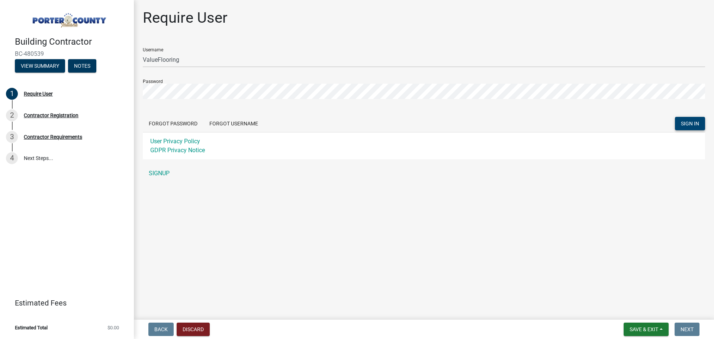 This screenshot has width=714, height=339. Describe the element at coordinates (690, 124) in the screenshot. I see `span: SIGN IN` at that location.